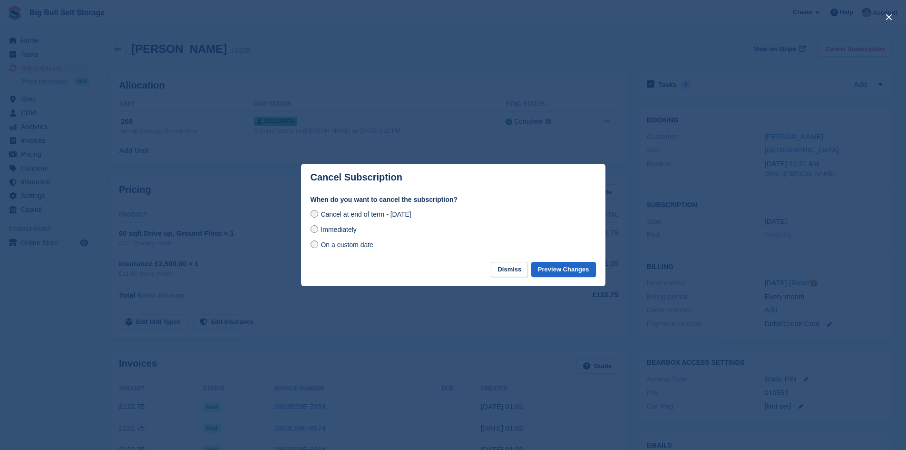 The height and width of the screenshot is (450, 906). I want to click on button: Dismiss, so click(509, 269).